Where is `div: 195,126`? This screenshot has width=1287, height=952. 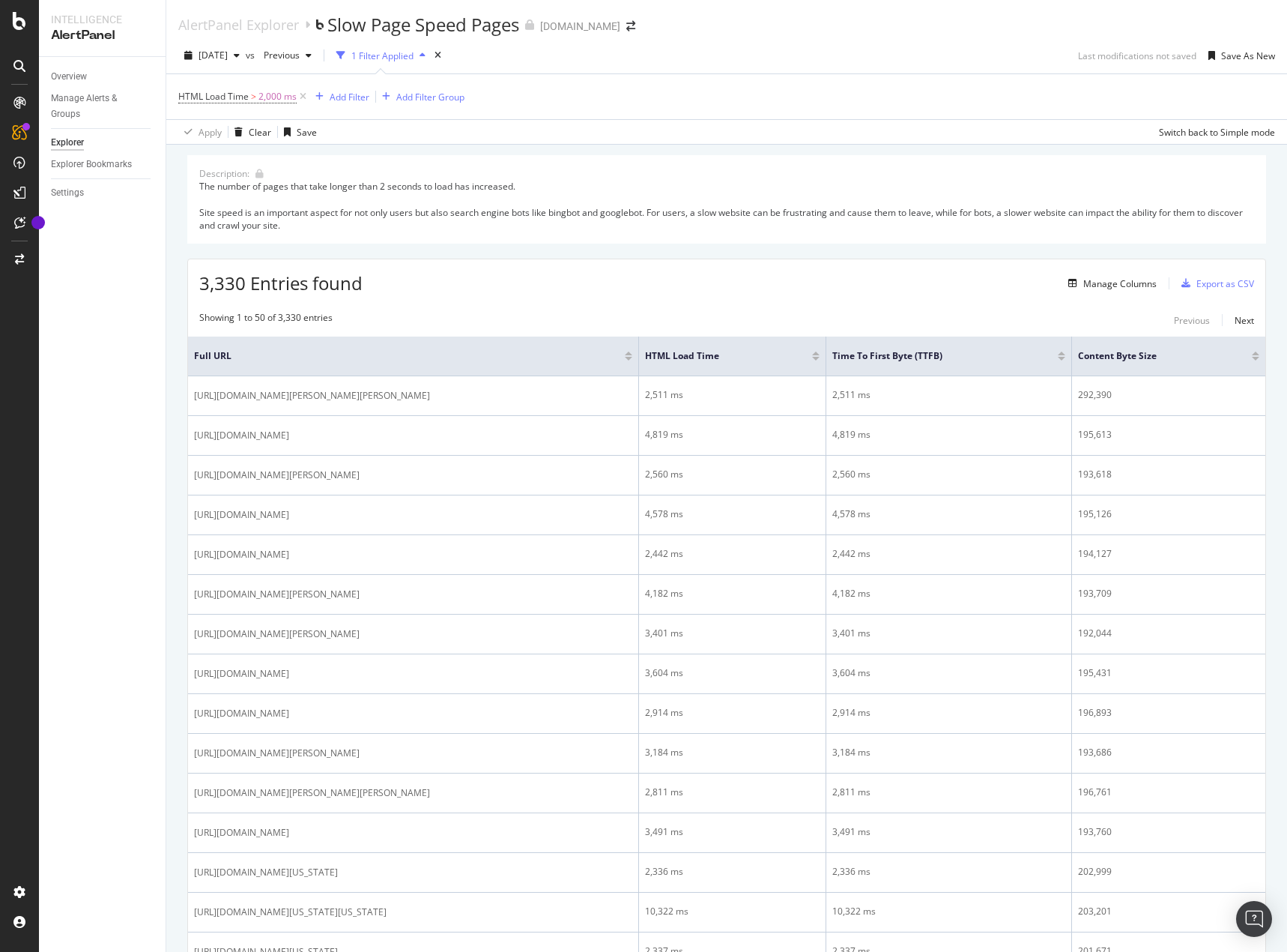 div: 195,126 is located at coordinates (1169, 514).